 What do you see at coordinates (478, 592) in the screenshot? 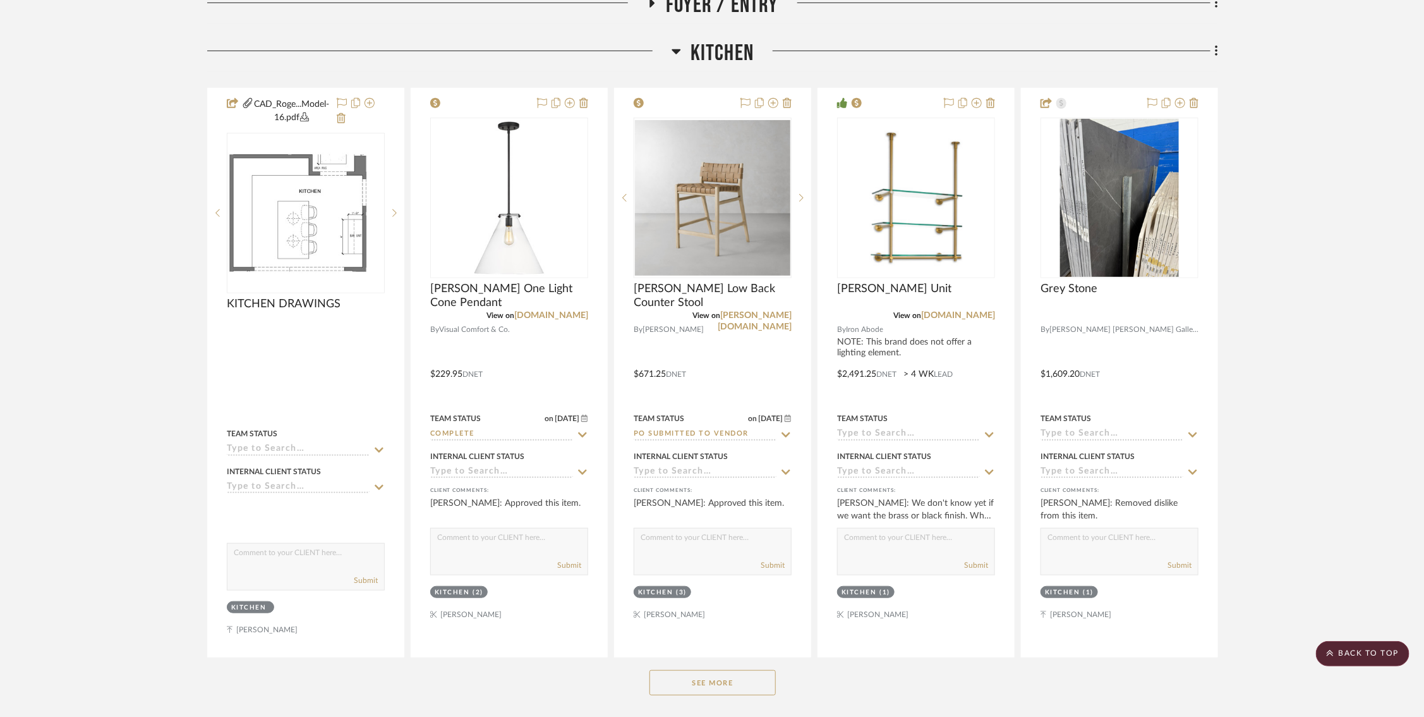
I see `div: (2)` at bounding box center [478, 592].